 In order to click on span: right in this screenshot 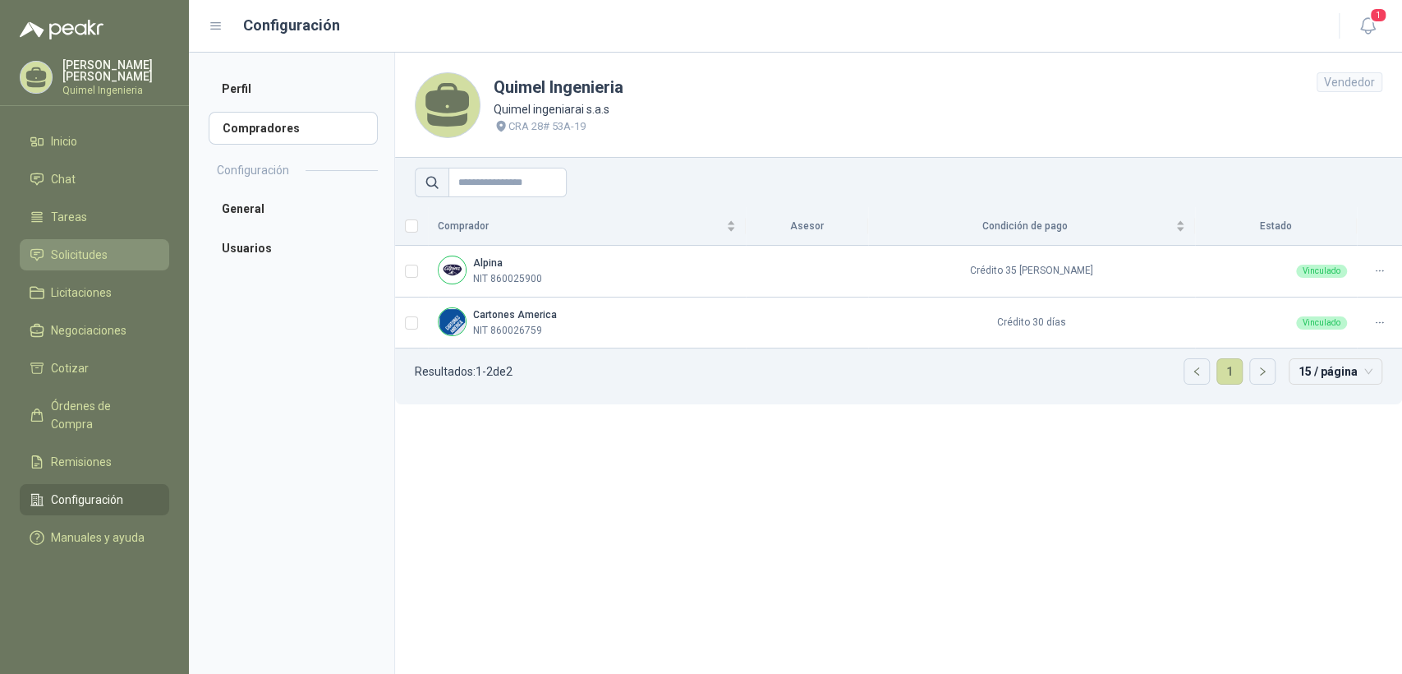, I will do `click(1262, 371)`.